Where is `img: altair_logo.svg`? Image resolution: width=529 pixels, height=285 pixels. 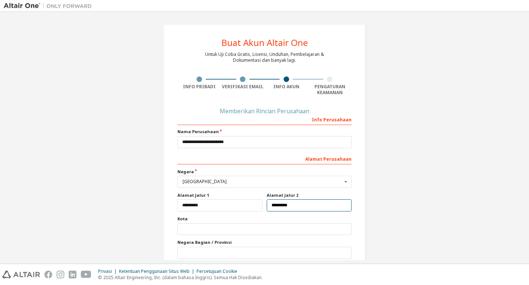 img: altair_logo.svg is located at coordinates (21, 274).